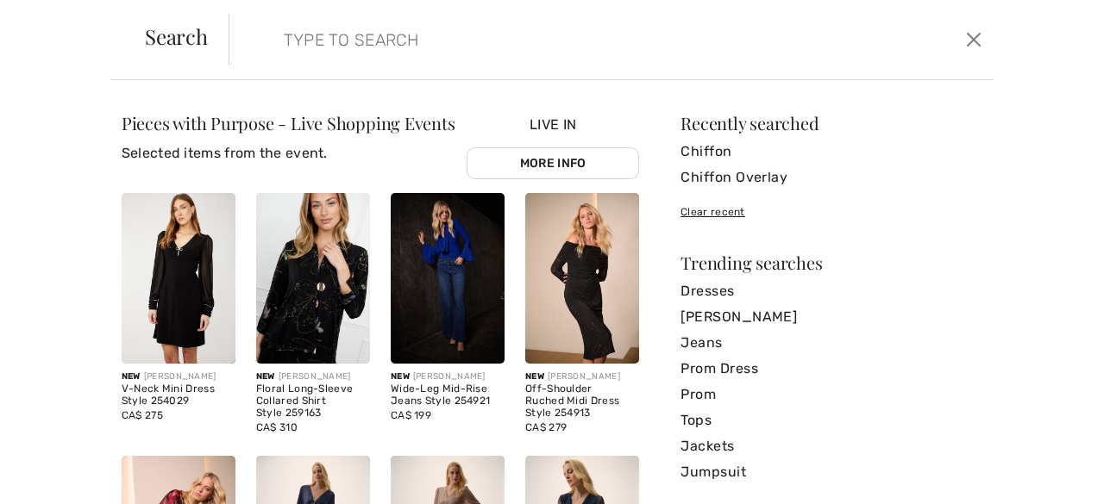  What do you see at coordinates (313, 401) in the screenshot?
I see `div: Floral Long-Sleeve Collared Shirt Style 259163` at bounding box center [313, 401].